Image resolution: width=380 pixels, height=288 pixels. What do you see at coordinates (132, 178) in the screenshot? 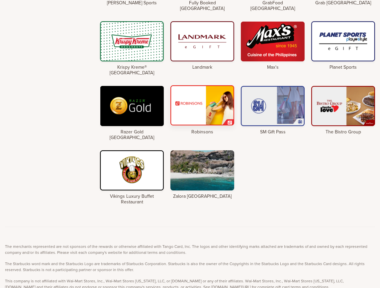
I see `a: Vikings Luxury Buffet Restaurant` at bounding box center [132, 178].